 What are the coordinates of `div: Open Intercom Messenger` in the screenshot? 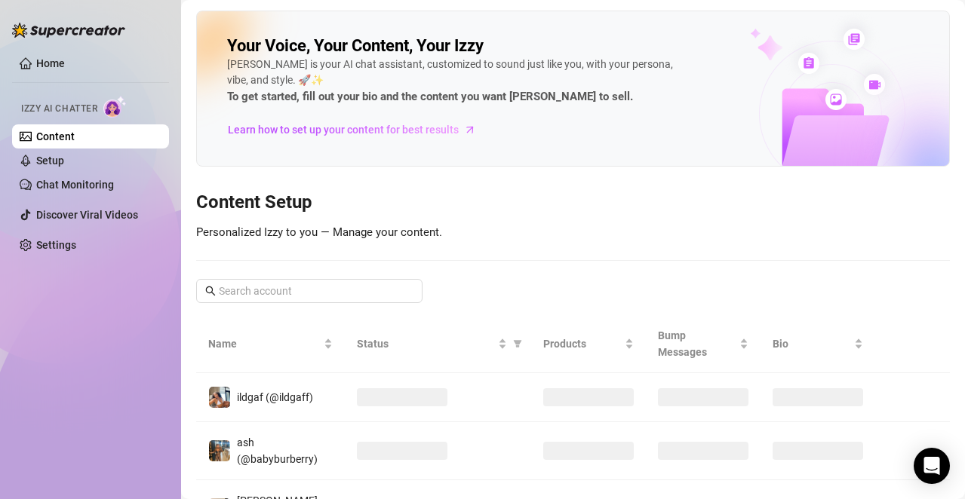 It's located at (932, 466).